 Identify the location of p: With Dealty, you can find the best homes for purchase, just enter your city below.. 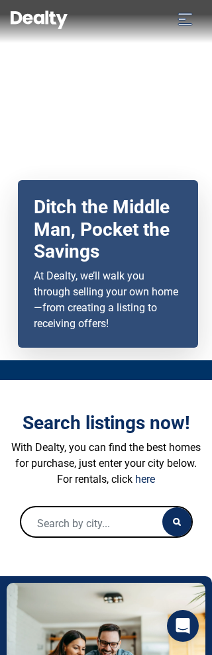
(106, 455).